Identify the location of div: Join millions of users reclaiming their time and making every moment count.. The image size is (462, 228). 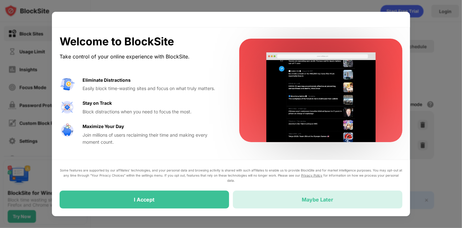
(153, 138).